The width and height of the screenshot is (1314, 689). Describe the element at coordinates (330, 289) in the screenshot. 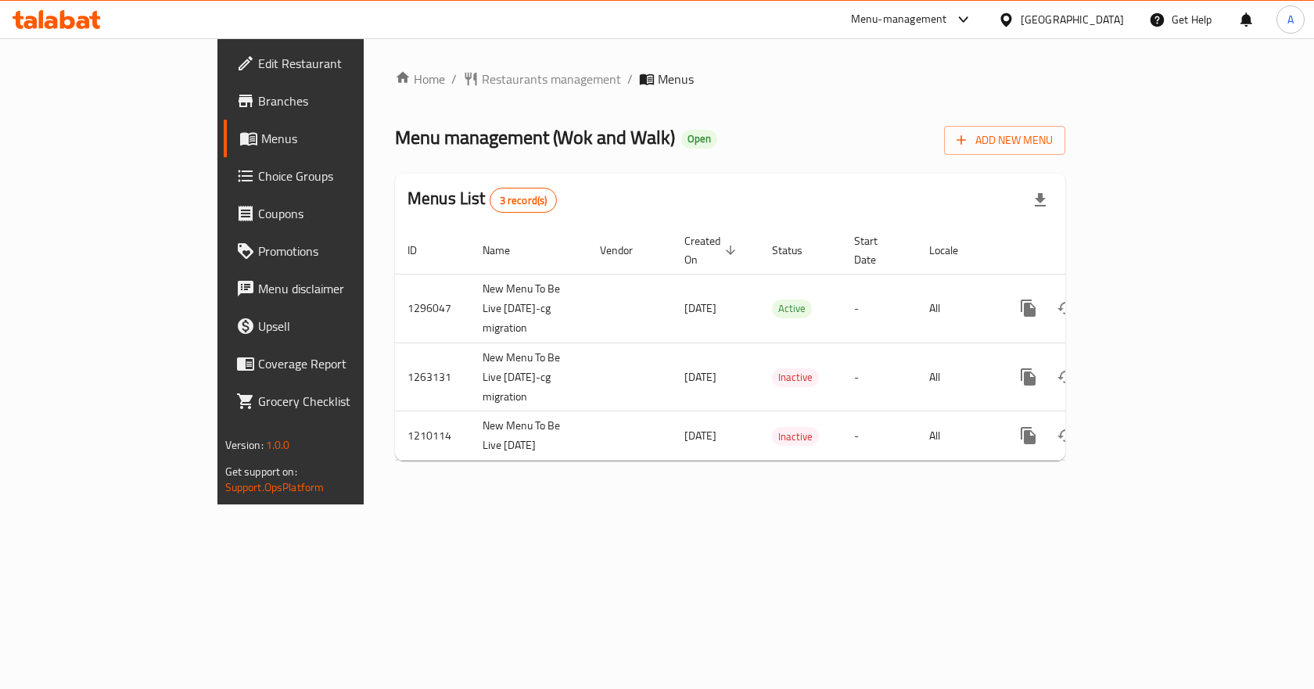

I see `a: Menu disclaimer` at that location.